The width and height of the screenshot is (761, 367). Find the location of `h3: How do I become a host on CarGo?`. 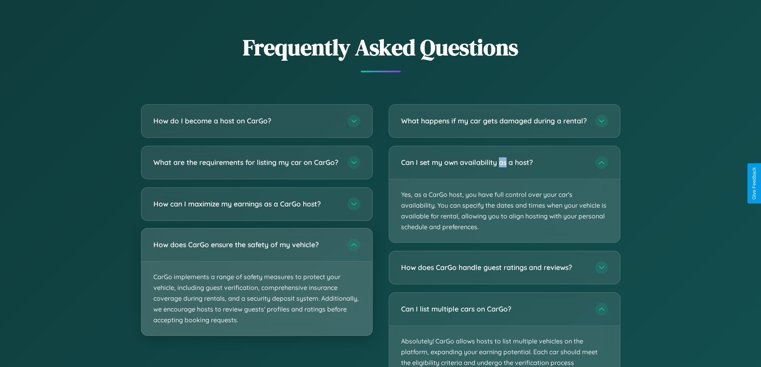

h3: How do I become a host on CarGo? is located at coordinates (247, 121).